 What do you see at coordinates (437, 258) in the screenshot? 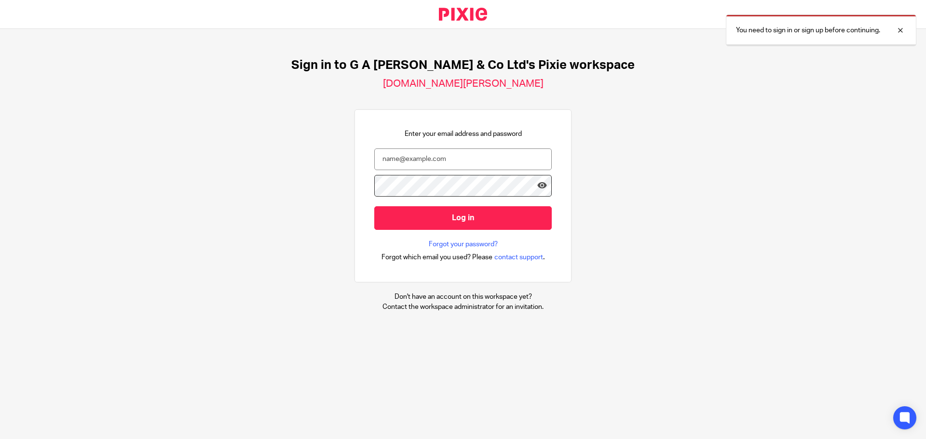
I see `span: Forgot which email you used? Please` at bounding box center [437, 258].